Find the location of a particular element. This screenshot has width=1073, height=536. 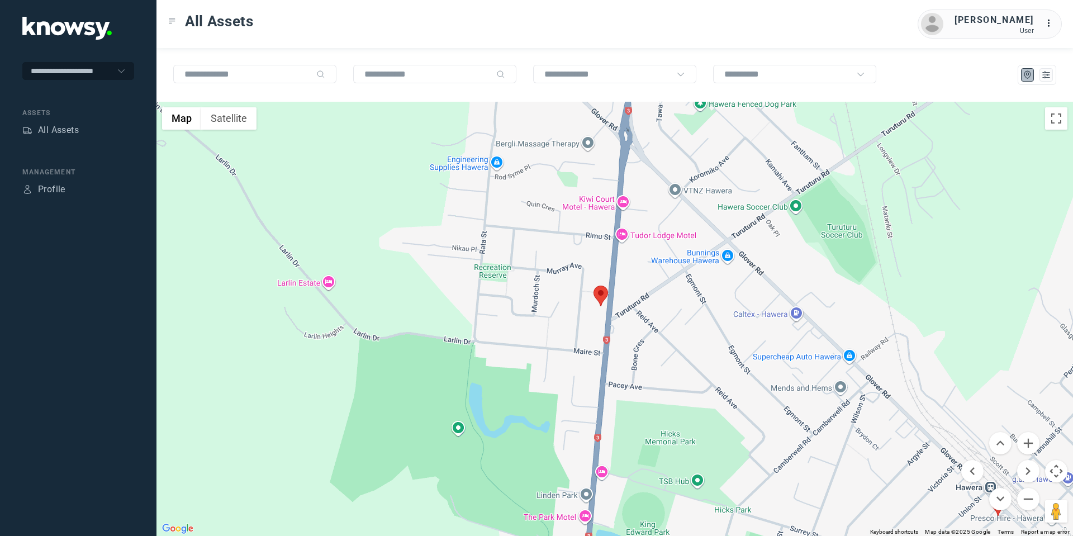

a: AssetsAll Assets is located at coordinates (50, 130).